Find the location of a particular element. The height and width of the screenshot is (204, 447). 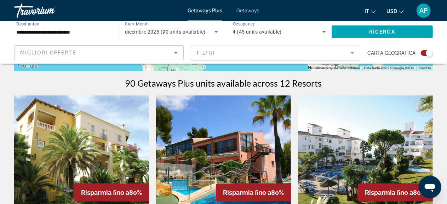

span: dicembre 2025 (90 units available) is located at coordinates (165, 32).